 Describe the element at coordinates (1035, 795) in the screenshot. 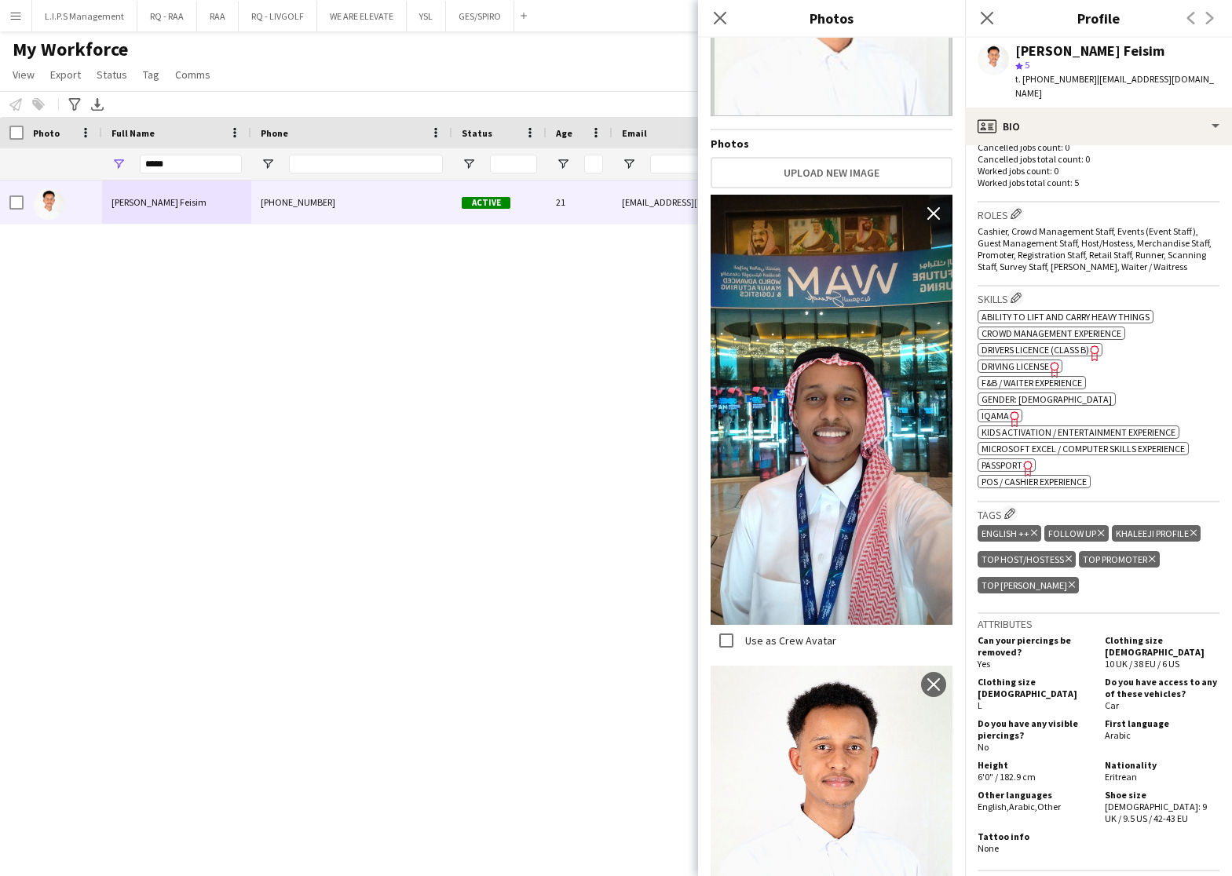

I see `h5: Other languages` at that location.